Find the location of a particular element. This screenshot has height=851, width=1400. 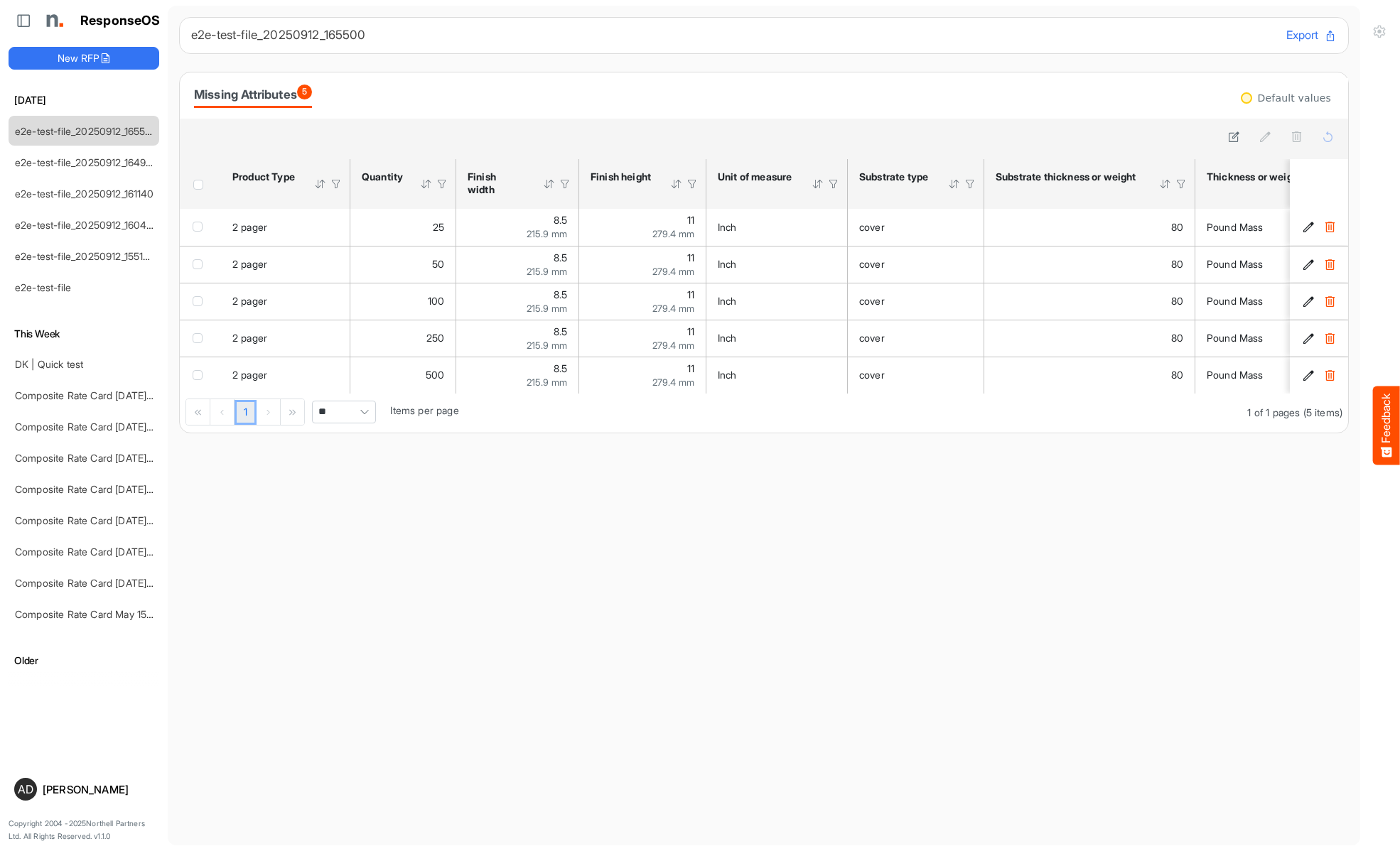

td: 57f68369-82dc-4cf7-b7cc-b5488c7c3c9f is template cell Column Header is located at coordinates (1321, 227).